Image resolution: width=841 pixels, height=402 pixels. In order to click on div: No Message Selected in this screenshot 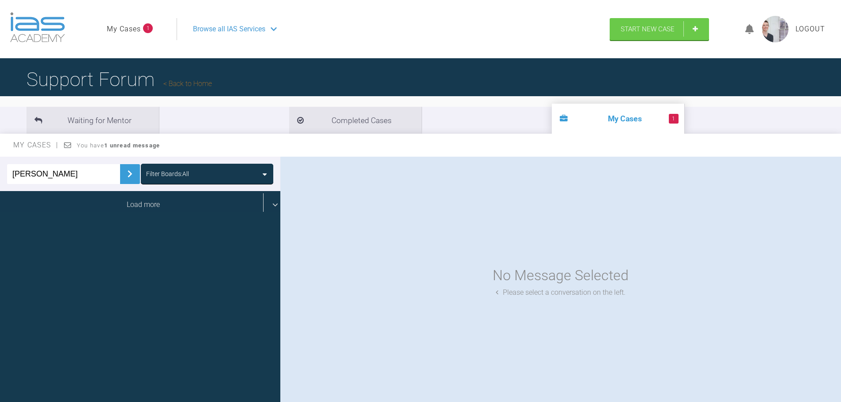, I will do `click(560, 275)`.